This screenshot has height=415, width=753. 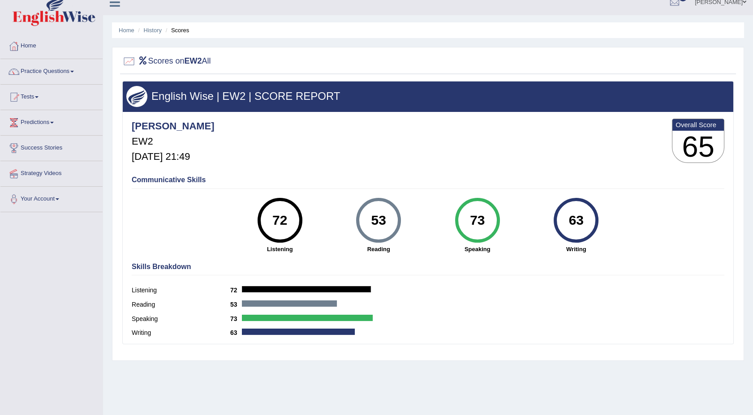 I want to click on b: 72, so click(x=236, y=290).